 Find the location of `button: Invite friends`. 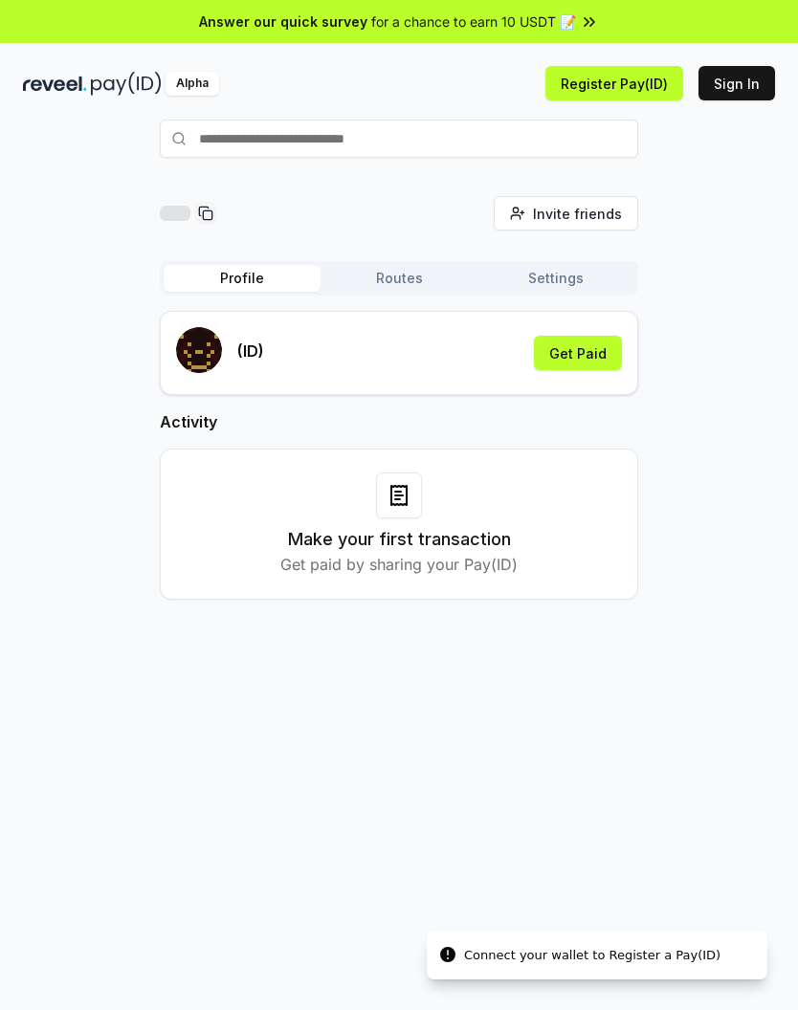

button: Invite friends is located at coordinates (565, 213).